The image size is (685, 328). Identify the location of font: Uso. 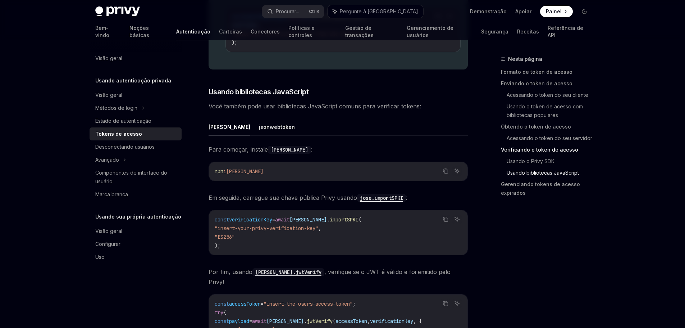
(100, 256).